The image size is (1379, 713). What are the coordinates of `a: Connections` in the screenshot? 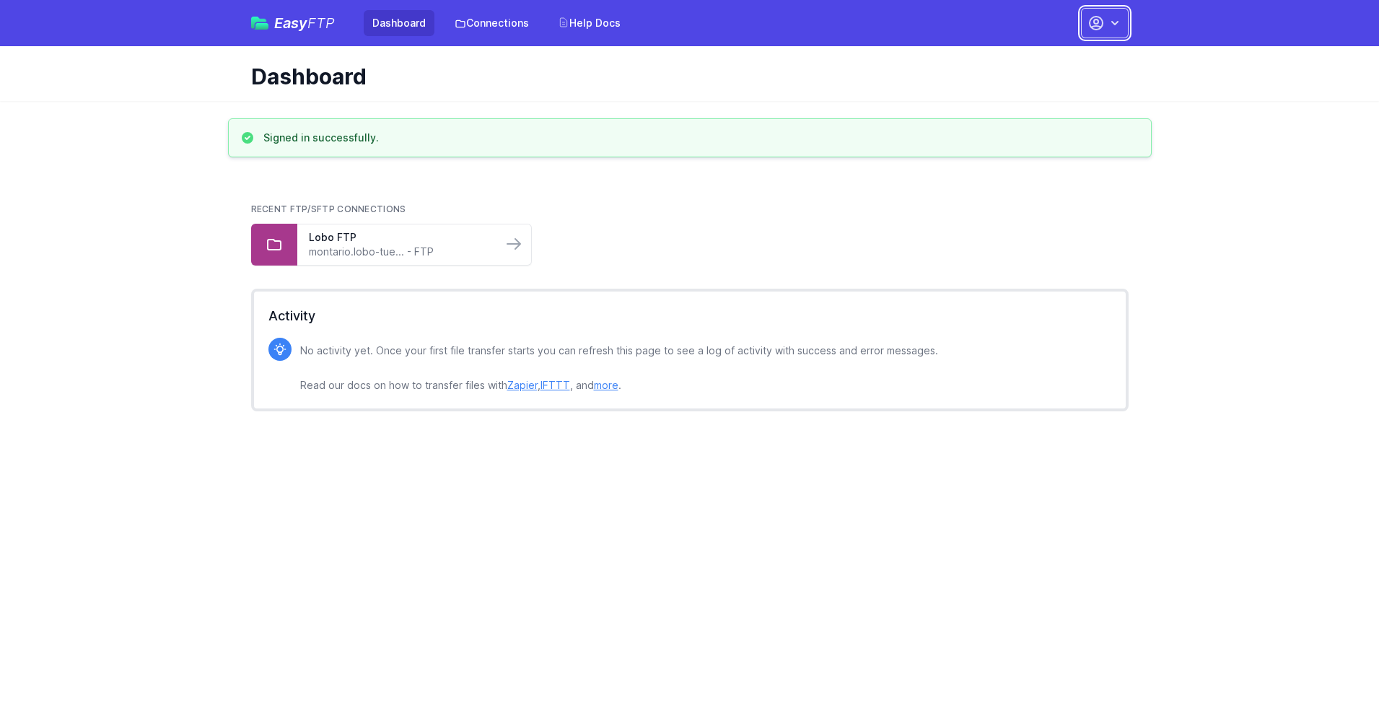 It's located at (491, 23).